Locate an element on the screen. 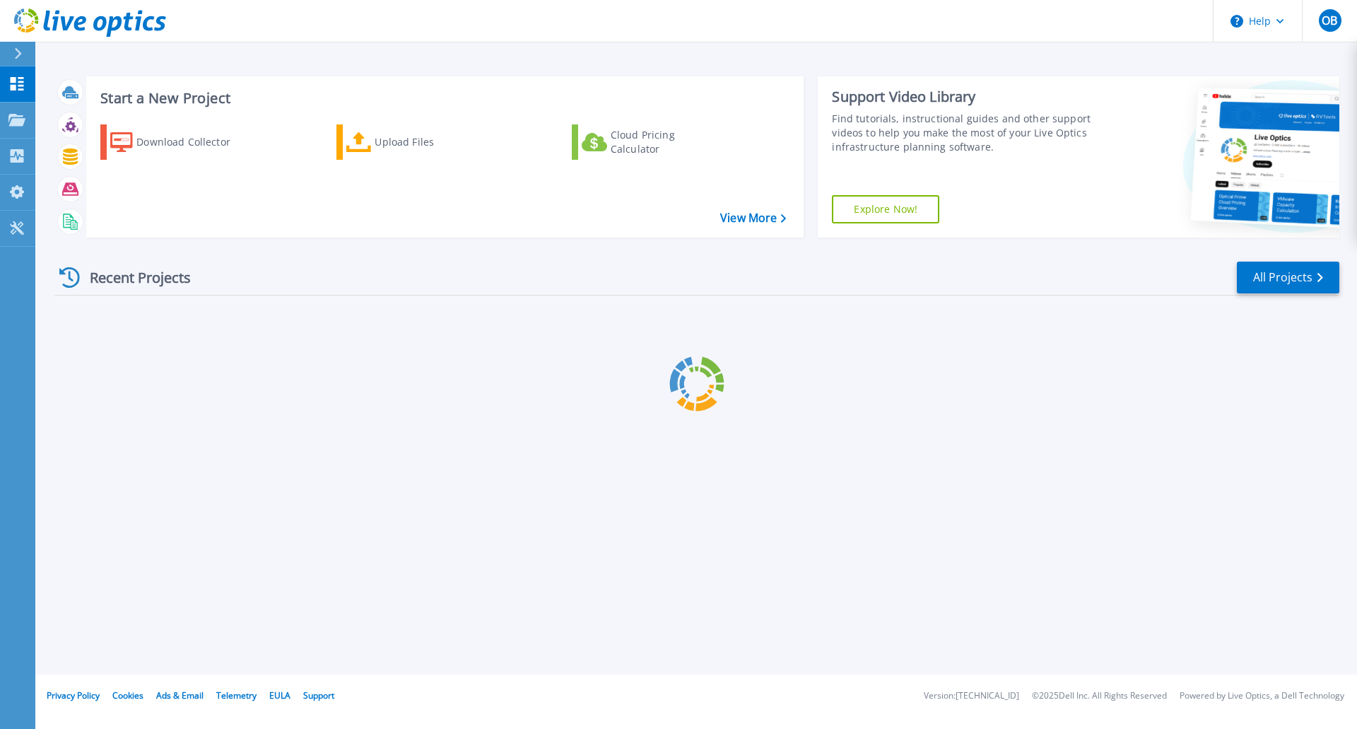 The height and width of the screenshot is (729, 1357). a: Cloud Pricing Calculator is located at coordinates (650, 142).